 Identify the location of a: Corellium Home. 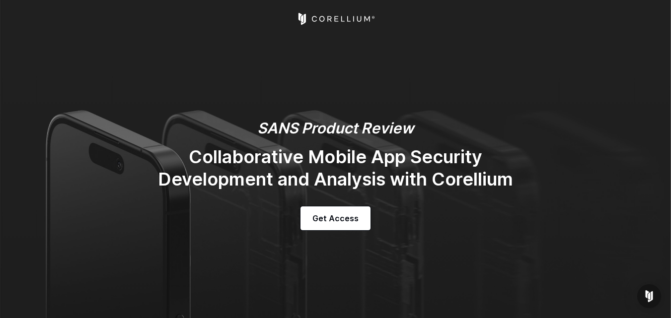
(335, 19).